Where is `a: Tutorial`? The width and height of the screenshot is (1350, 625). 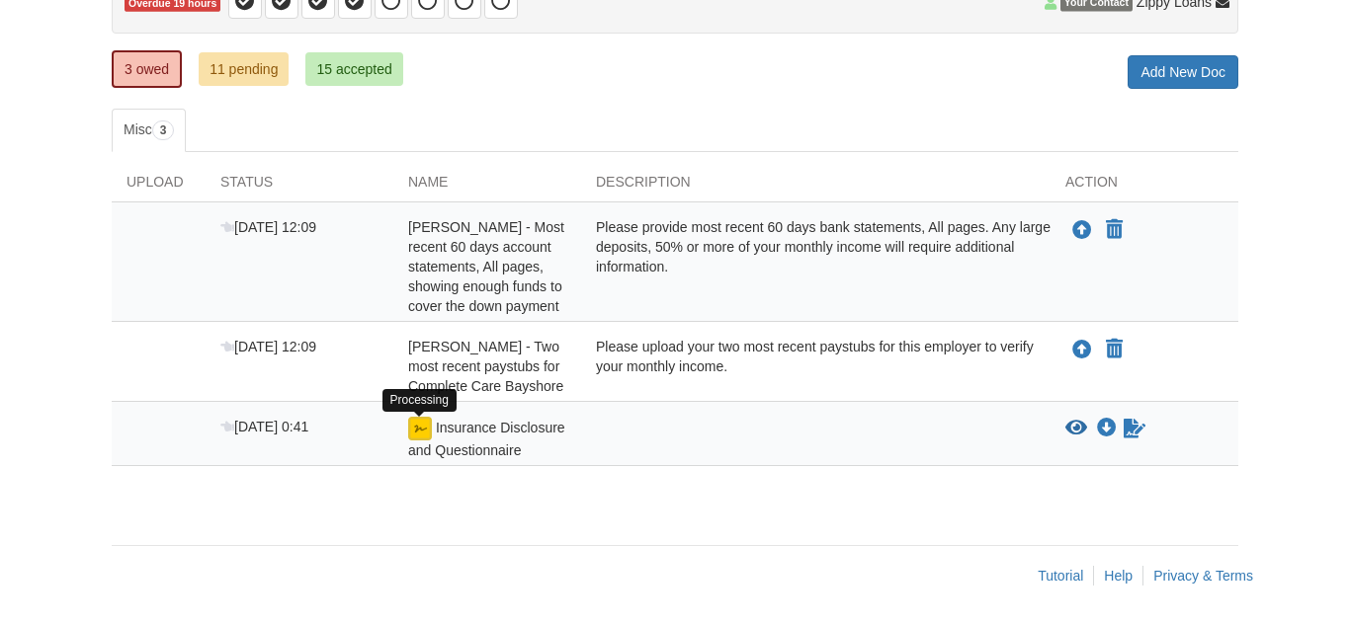 a: Tutorial is located at coordinates (1060, 576).